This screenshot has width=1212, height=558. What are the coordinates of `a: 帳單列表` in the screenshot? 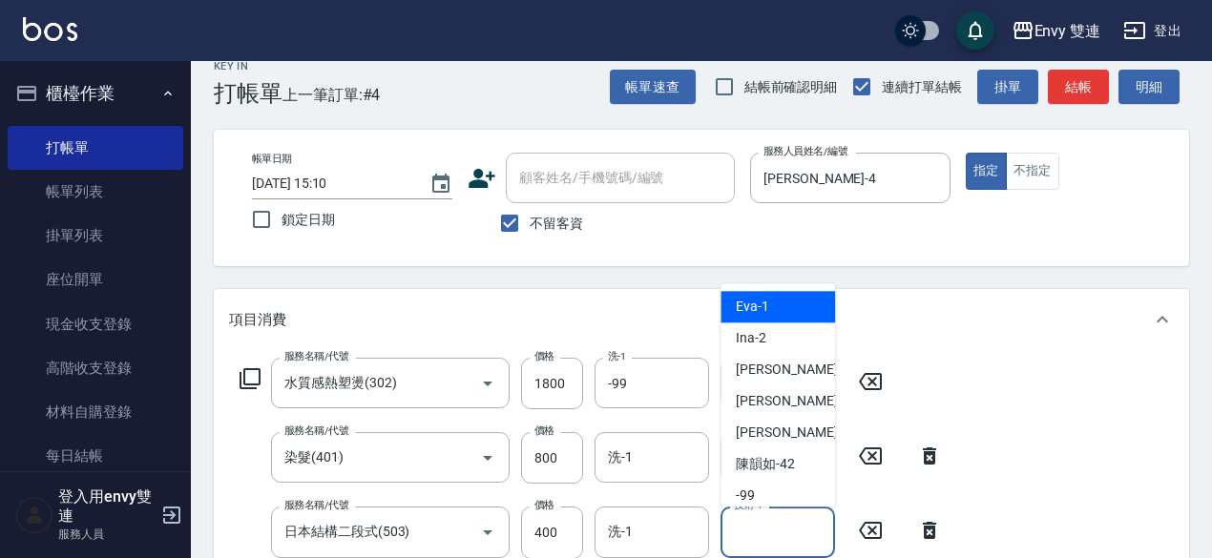 It's located at (95, 192).